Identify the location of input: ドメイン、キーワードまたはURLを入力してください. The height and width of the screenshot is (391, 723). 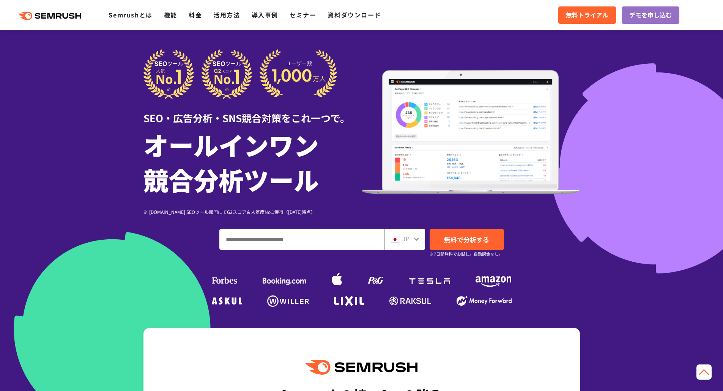
(302, 239).